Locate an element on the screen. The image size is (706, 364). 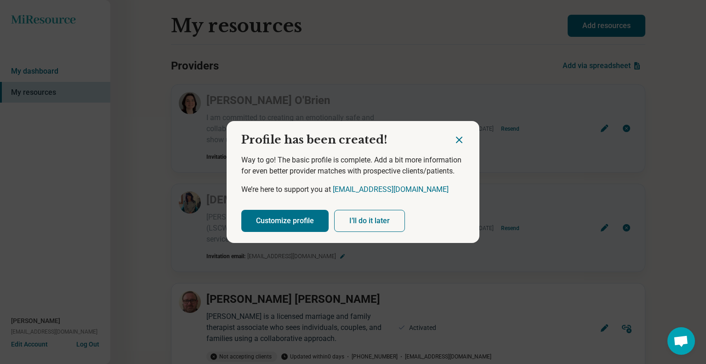
button: I’ll do it later is located at coordinates (370, 221).